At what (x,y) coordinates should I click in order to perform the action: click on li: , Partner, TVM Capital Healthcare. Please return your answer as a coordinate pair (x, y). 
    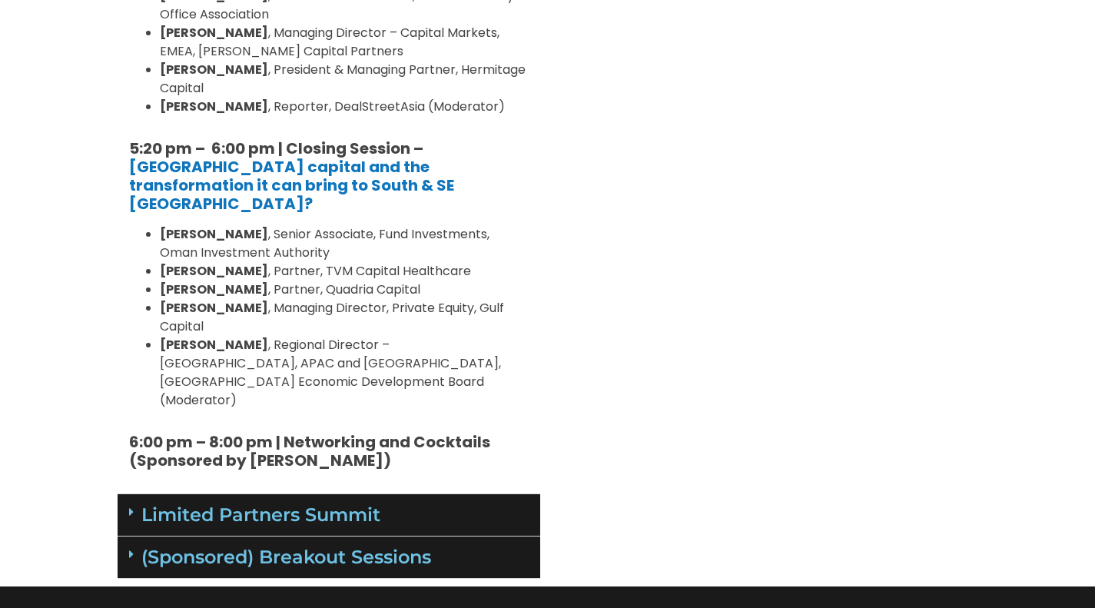
    Looking at the image, I should click on (344, 271).